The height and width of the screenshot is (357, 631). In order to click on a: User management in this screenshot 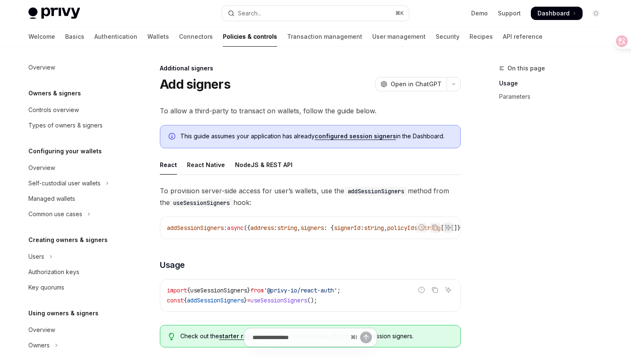, I will do `click(399, 37)`.